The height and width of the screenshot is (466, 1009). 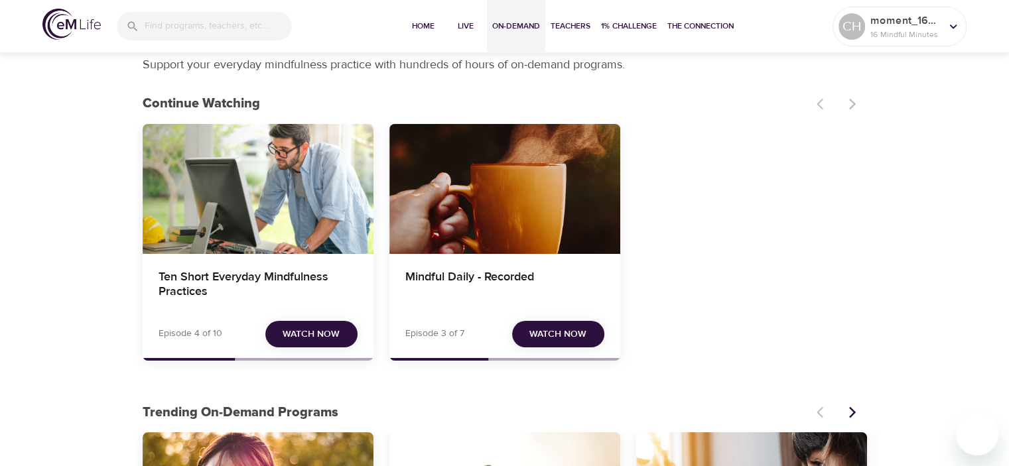 I want to click on button: Mindful Daily - Recorded, so click(x=505, y=189).